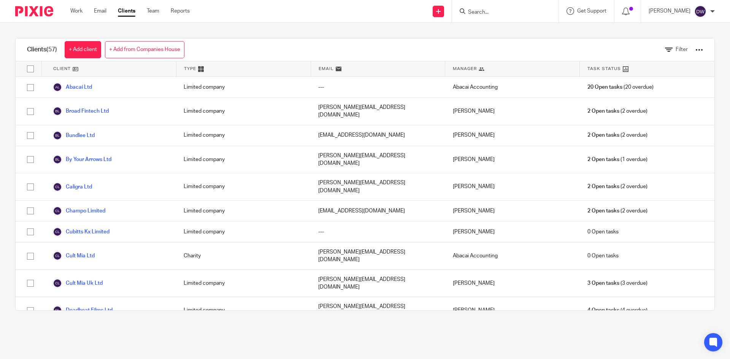  I want to click on div: Charity, so click(243, 255).